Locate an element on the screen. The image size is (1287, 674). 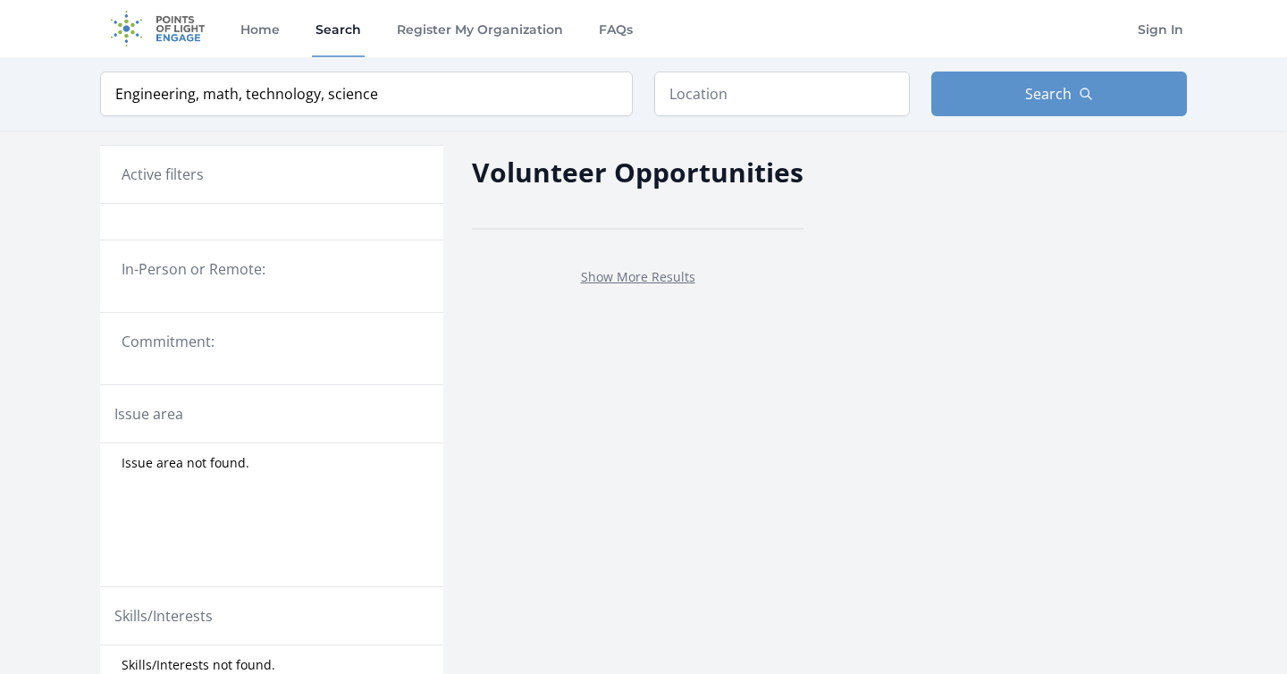
legend: Issue area is located at coordinates (148, 414).